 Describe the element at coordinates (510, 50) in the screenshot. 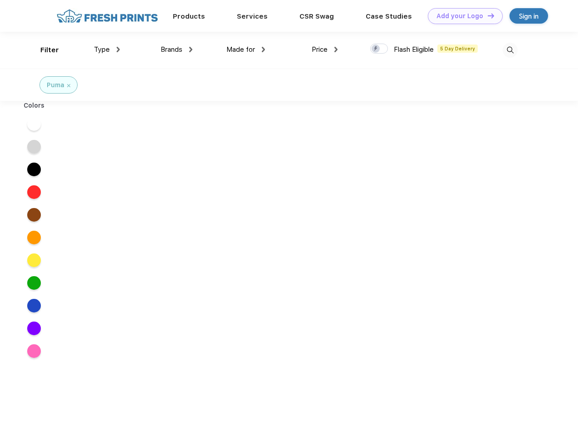

I see `img: desktop_search.svg` at that location.